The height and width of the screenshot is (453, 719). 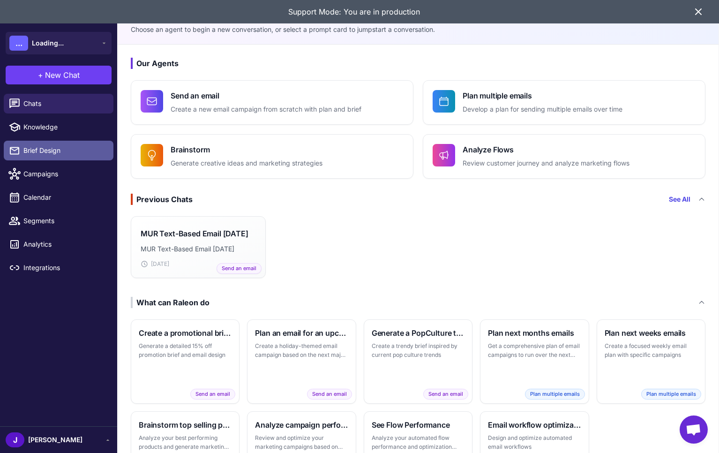 I want to click on a: Calendar, so click(x=59, y=197).